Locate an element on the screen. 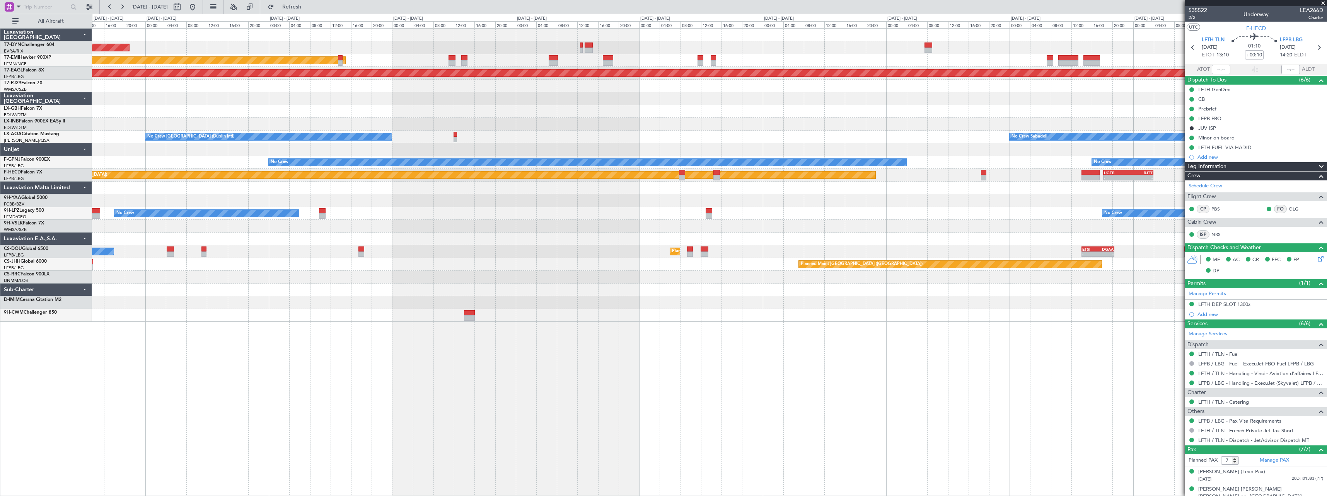 The height and width of the screenshot is (496, 1327). span: MF is located at coordinates (1216, 260).